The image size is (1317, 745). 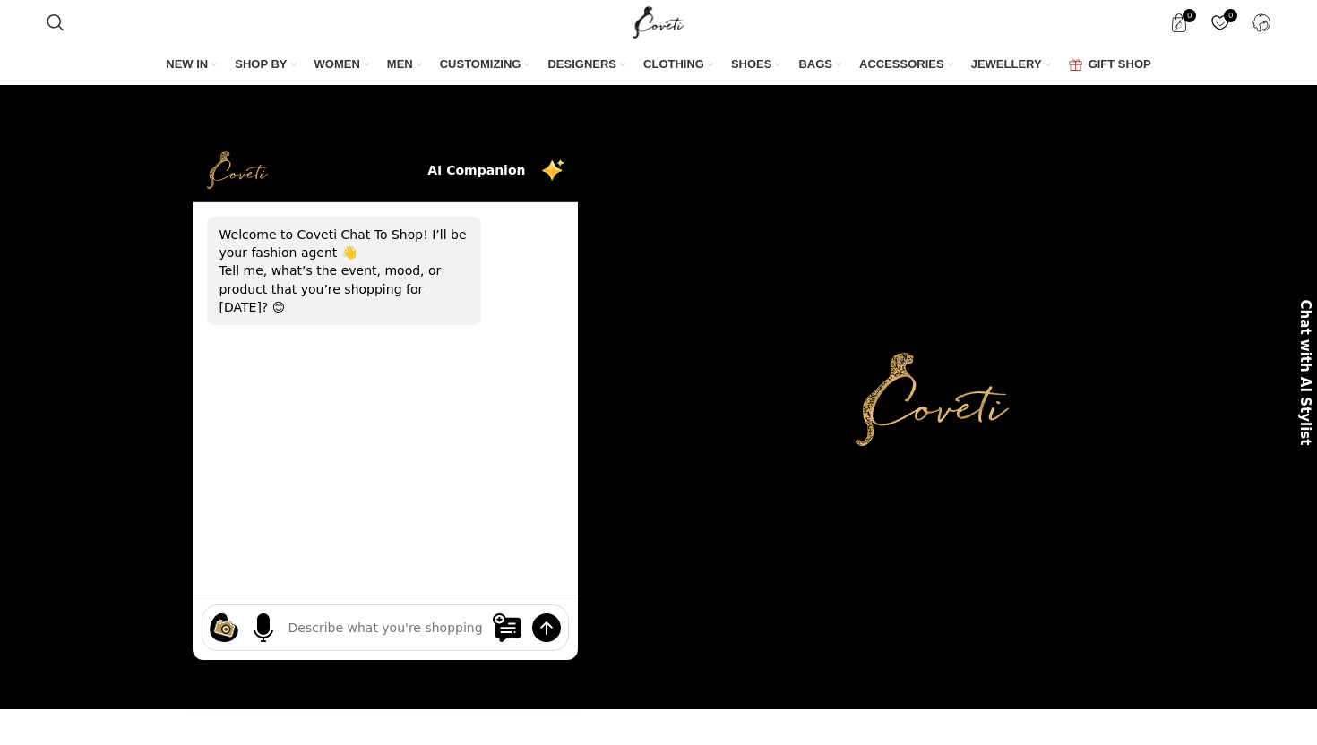 I want to click on img: Primary Gold, so click(x=933, y=400).